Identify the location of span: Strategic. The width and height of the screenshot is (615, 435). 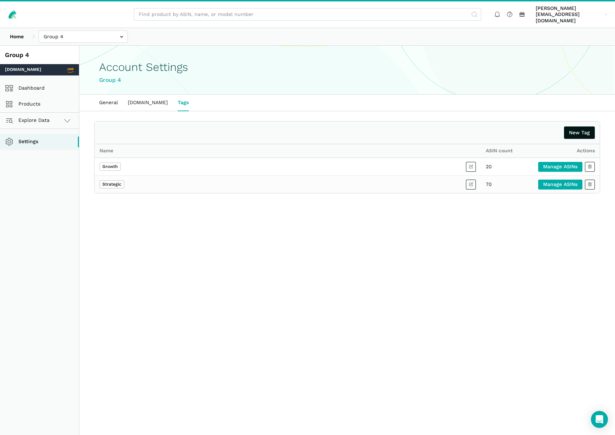
(112, 184).